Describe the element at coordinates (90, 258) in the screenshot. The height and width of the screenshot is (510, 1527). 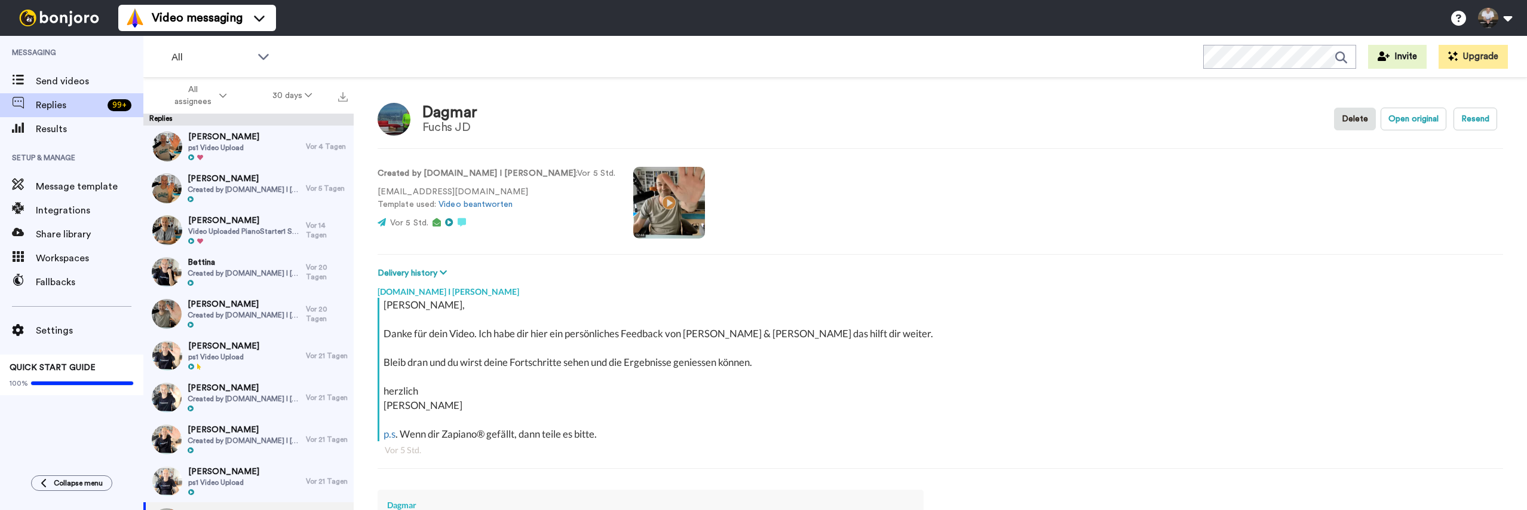
I see `span: Workspaces` at that location.